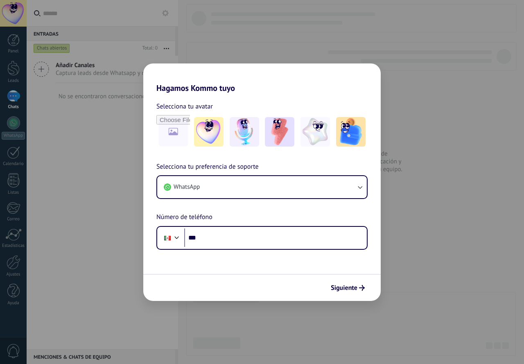 The image size is (524, 364). Describe the element at coordinates (280, 132) in the screenshot. I see `img: -3.jpeg` at that location.